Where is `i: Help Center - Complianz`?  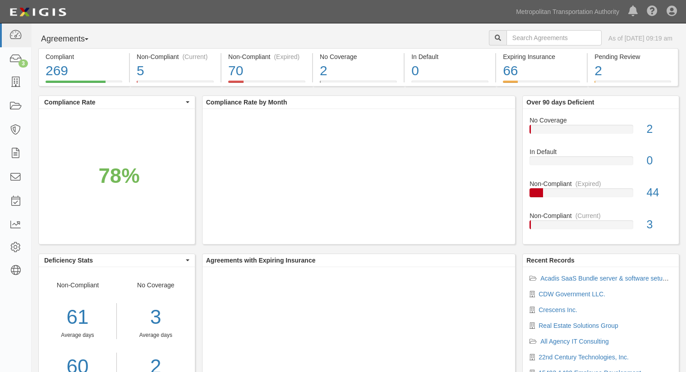 i: Help Center - Complianz is located at coordinates (652, 12).